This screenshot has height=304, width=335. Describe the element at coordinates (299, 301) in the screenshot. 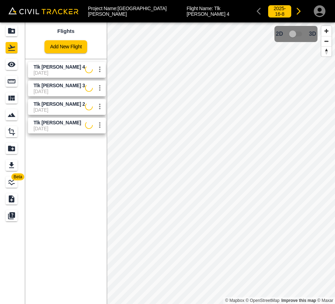

I see `a: Map feedback` at that location.